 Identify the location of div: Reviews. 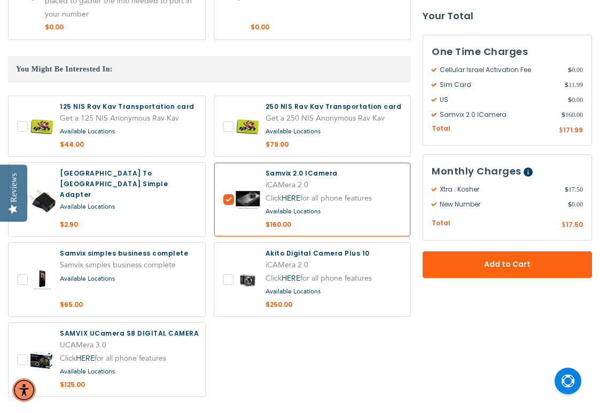
(14, 187).